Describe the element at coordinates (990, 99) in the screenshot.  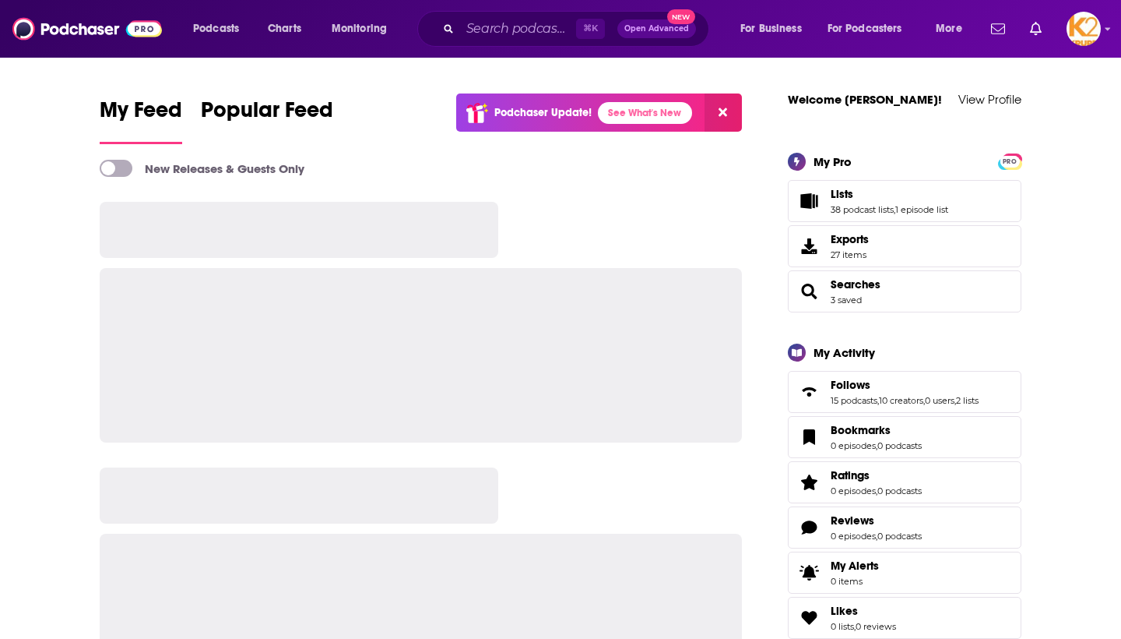
I see `a: View Profile` at that location.